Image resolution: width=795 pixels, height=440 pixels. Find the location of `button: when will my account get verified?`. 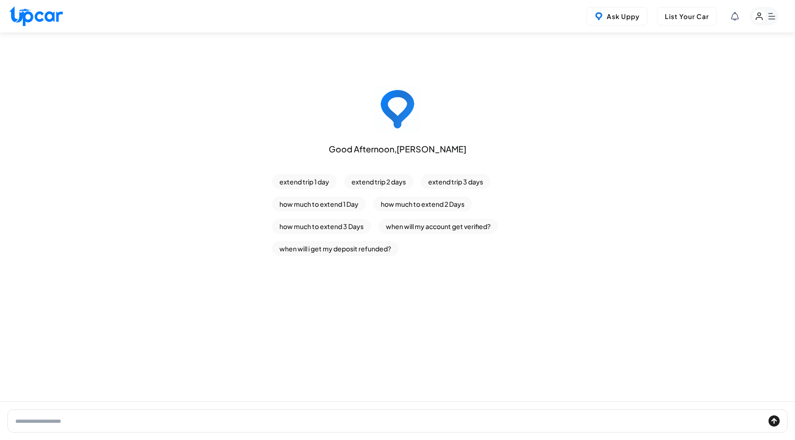

button: when will my account get verified? is located at coordinates (438, 226).